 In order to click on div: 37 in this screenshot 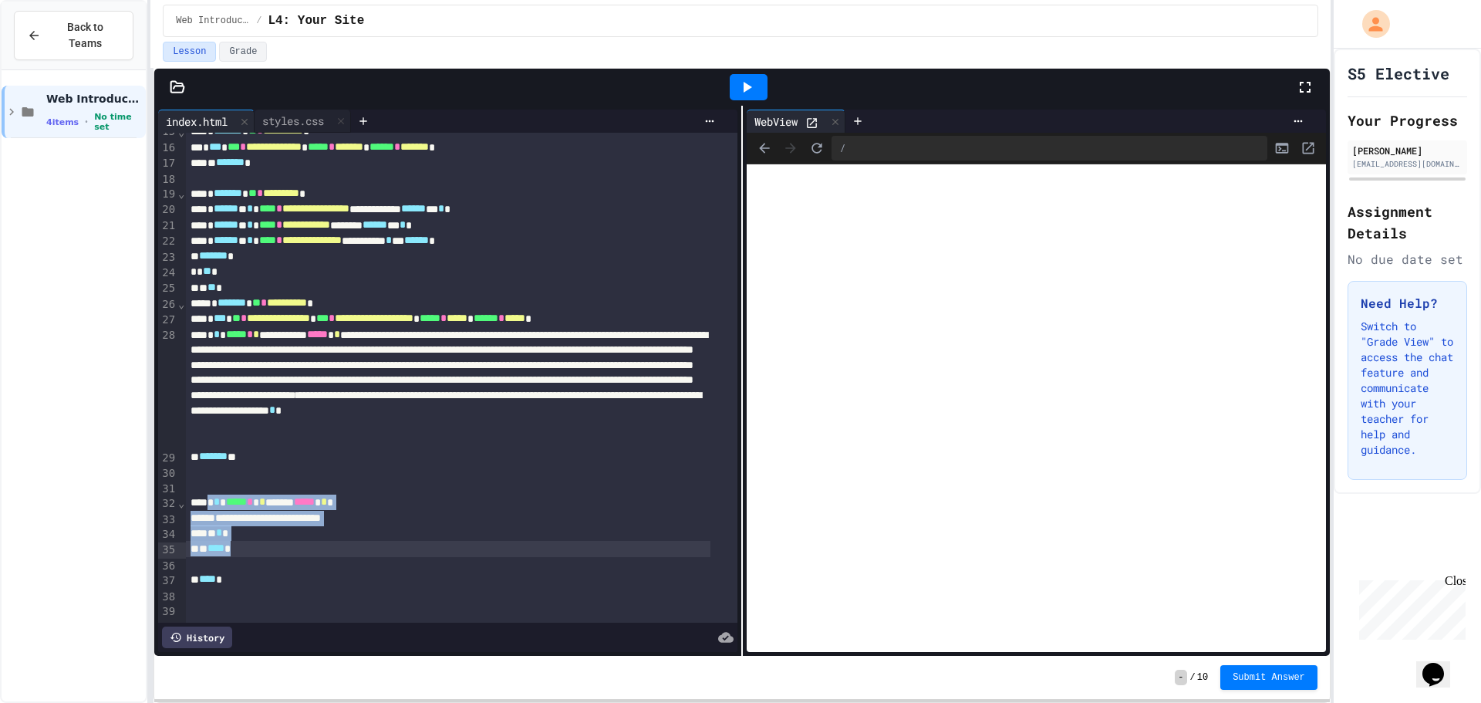, I will do `click(167, 581)`.